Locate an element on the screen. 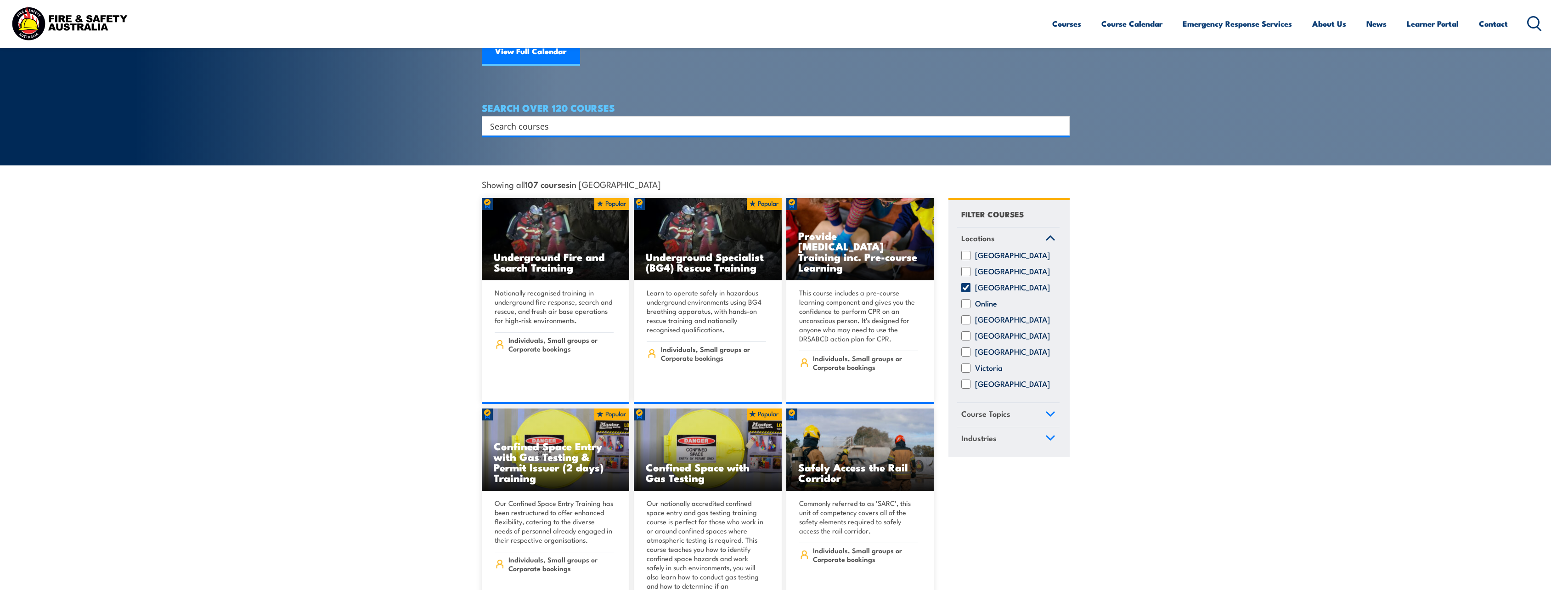 This screenshot has width=1551, height=590. a: Locations is located at coordinates (1008, 239).